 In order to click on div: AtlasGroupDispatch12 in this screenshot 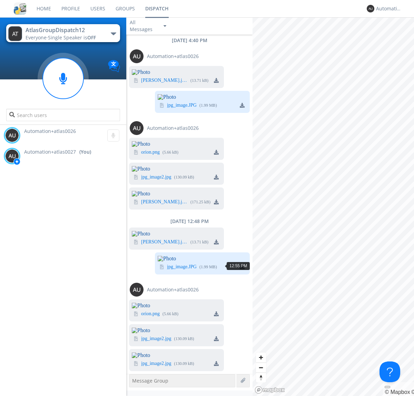, I will do `click(64, 30)`.